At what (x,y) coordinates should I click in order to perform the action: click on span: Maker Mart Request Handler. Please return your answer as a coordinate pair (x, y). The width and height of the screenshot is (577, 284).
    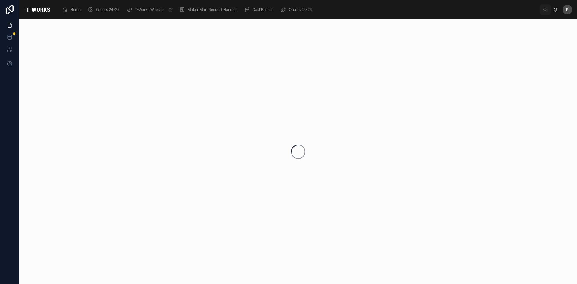
    Looking at the image, I should click on (212, 10).